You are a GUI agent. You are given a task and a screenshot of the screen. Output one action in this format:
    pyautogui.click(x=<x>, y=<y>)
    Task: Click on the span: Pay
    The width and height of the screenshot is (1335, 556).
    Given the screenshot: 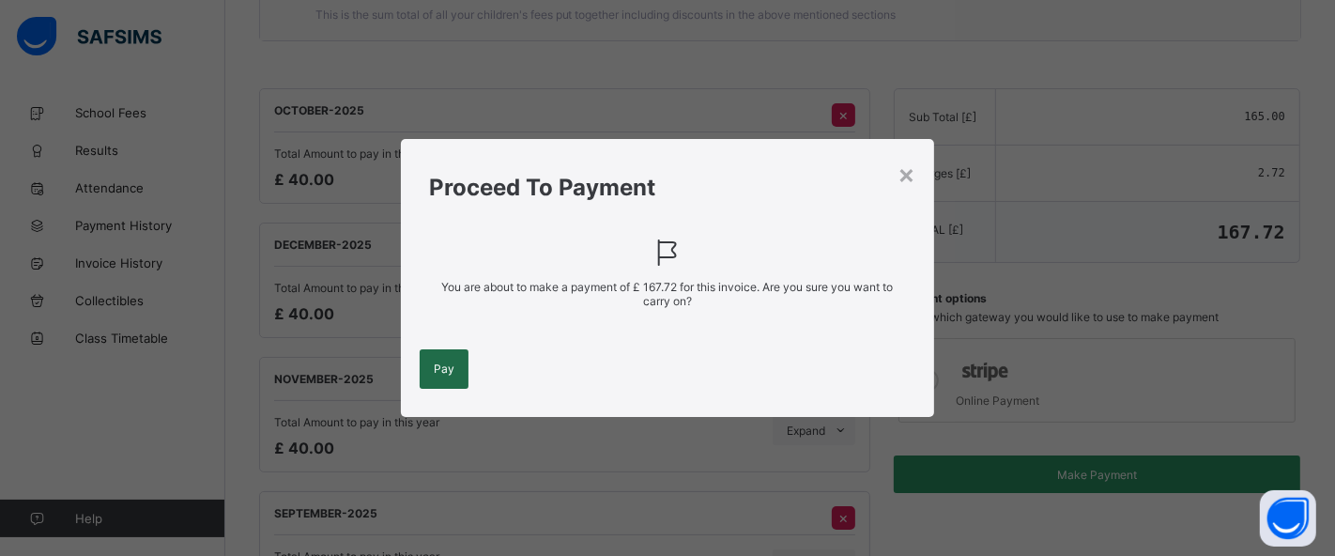 What is the action you would take?
    pyautogui.click(x=444, y=368)
    